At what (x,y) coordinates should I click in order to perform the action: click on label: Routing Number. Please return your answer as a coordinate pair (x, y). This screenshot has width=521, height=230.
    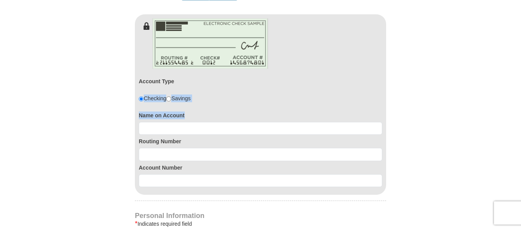
    Looking at the image, I should click on (261, 141).